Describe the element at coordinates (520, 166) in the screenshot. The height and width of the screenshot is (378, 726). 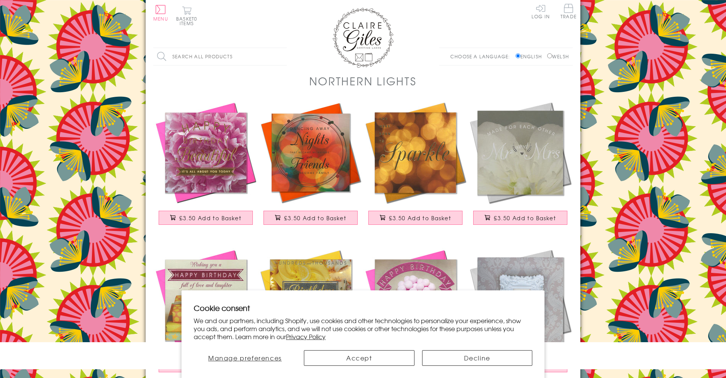
I see `a: Wedding Card, White Peonie, Mr and Mrs , Embossed and Foiled text £3.50 Add to Basket` at that location.